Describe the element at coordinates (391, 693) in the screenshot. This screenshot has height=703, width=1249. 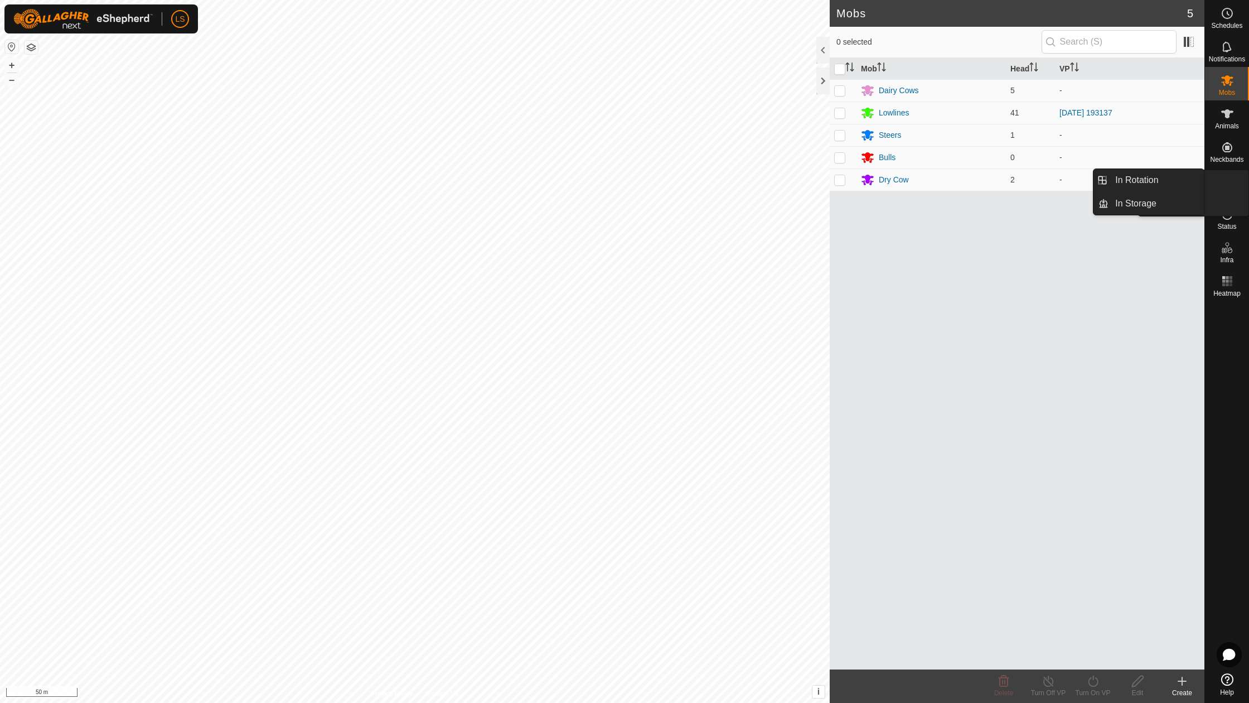
I see `a: Privacy Policy` at that location.